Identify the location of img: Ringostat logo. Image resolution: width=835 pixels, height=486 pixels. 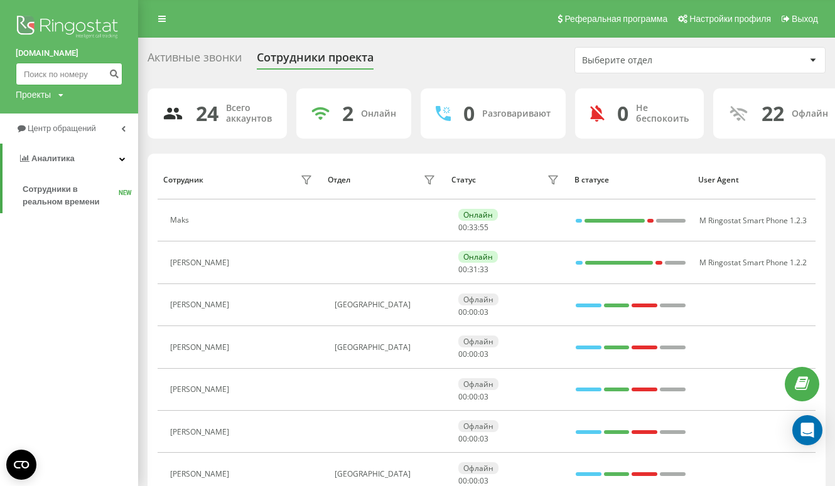
(69, 28).